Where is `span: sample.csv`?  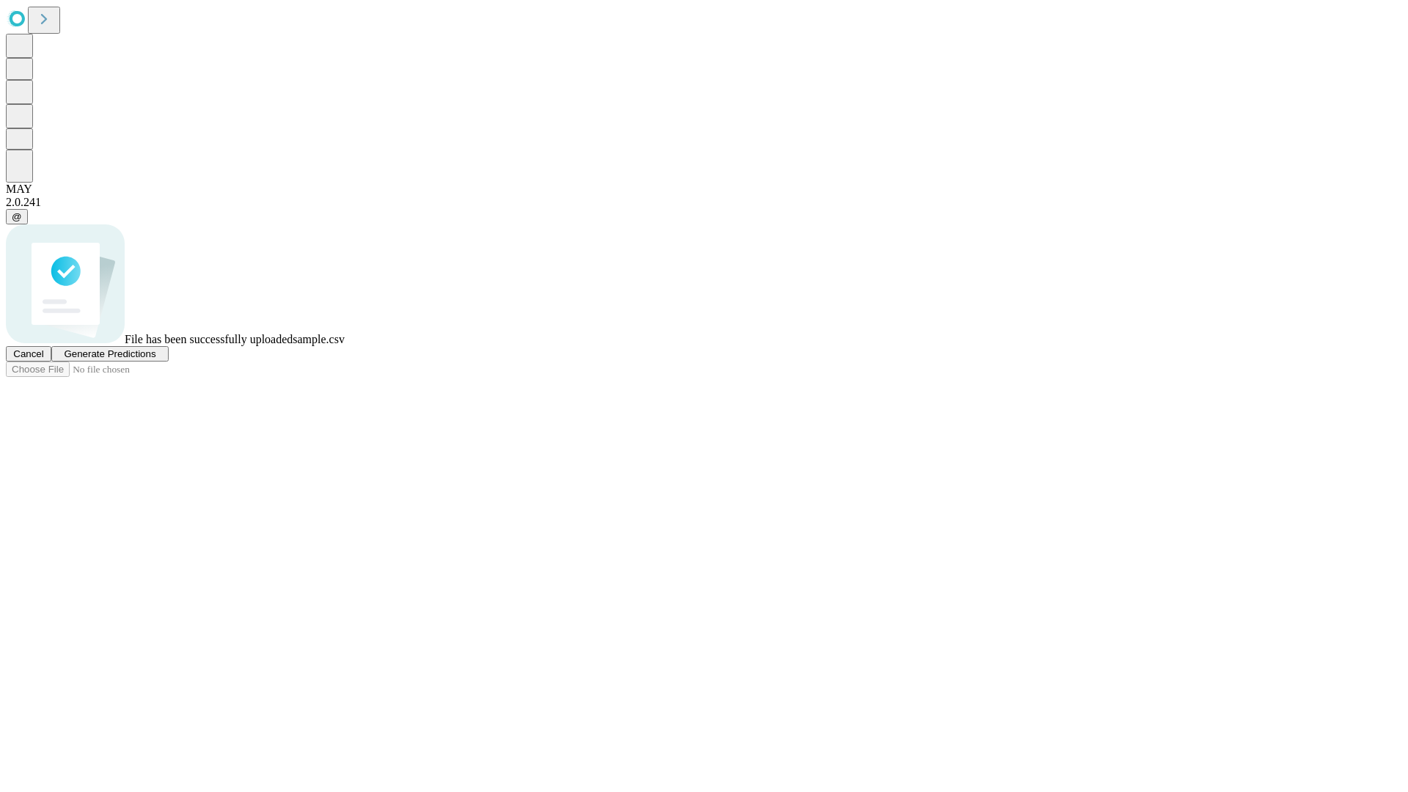 span: sample.csv is located at coordinates (318, 339).